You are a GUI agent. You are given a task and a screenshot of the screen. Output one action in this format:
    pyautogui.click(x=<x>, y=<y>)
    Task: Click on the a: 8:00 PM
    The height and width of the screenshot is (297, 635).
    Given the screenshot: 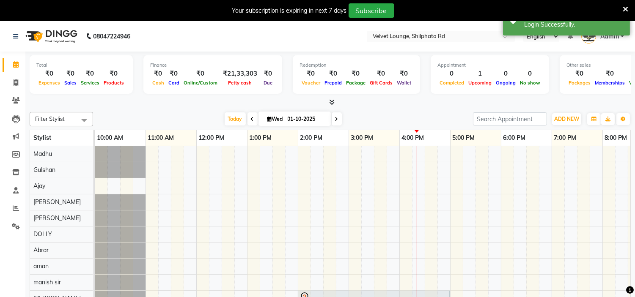 What is the action you would take?
    pyautogui.click(x=616, y=138)
    